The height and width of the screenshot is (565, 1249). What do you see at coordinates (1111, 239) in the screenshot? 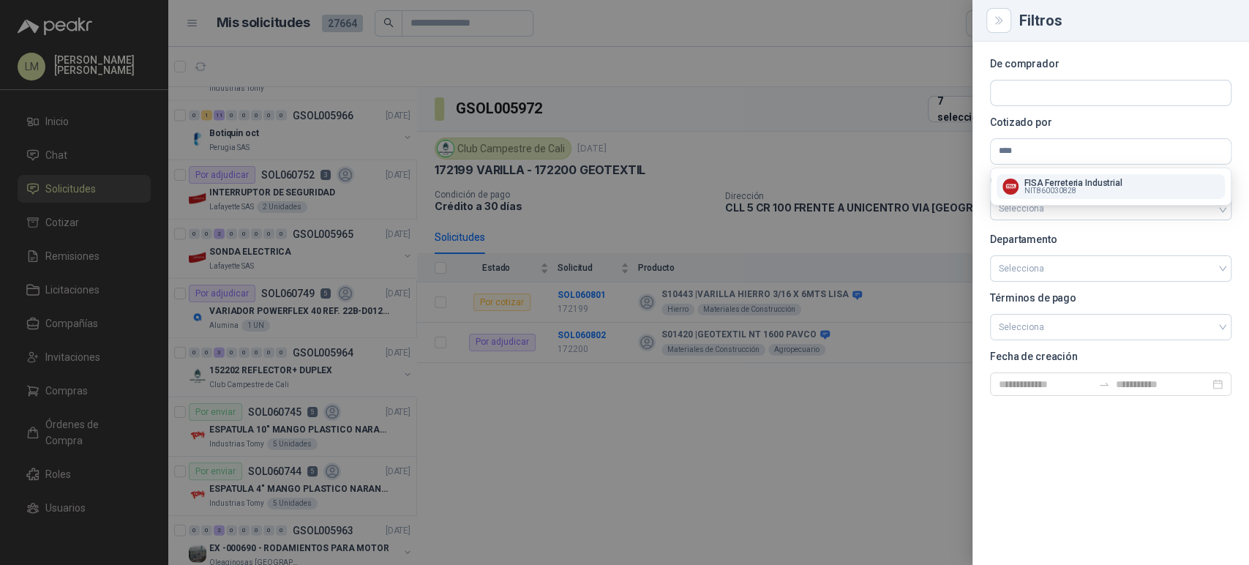
I see `p: Departamento` at bounding box center [1111, 239].